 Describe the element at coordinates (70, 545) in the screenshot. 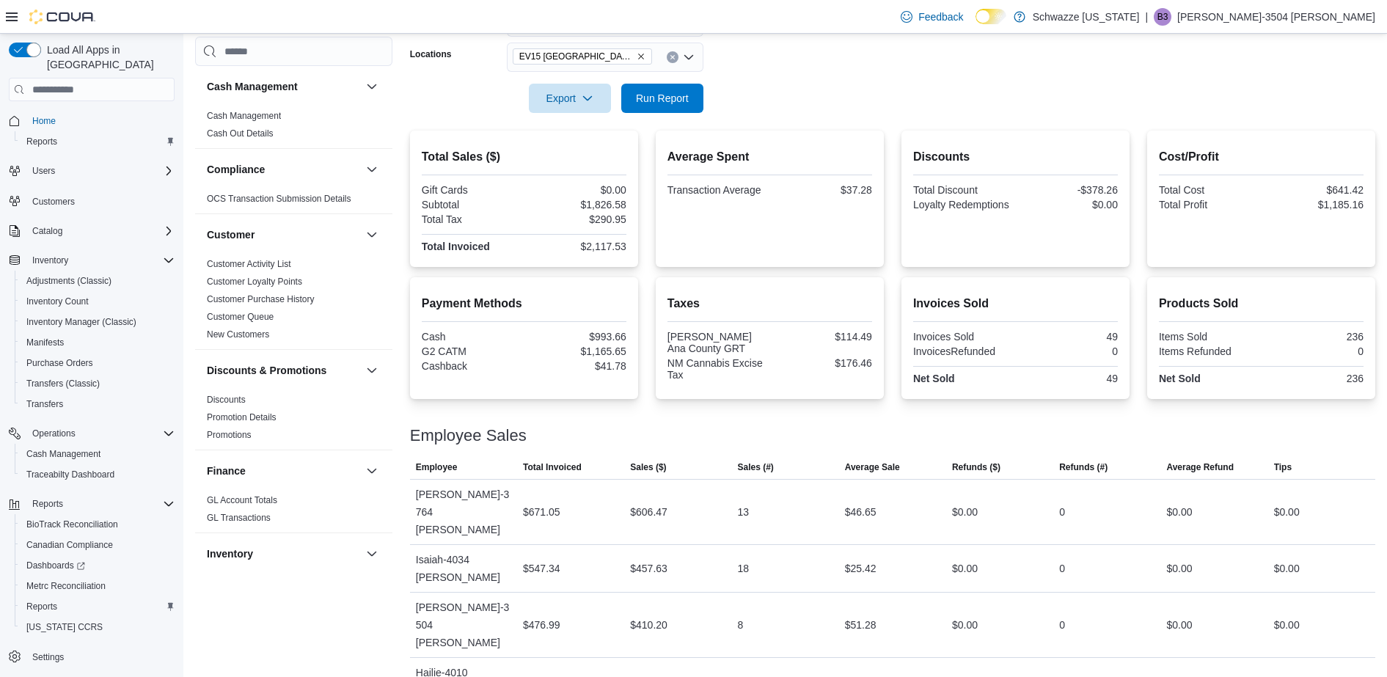

I see `a: Canadian Compliance` at that location.